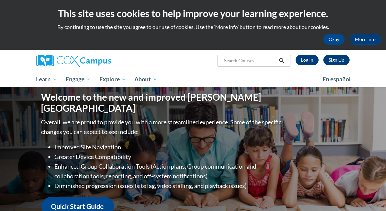  I want to click on a: Engage, so click(78, 79).